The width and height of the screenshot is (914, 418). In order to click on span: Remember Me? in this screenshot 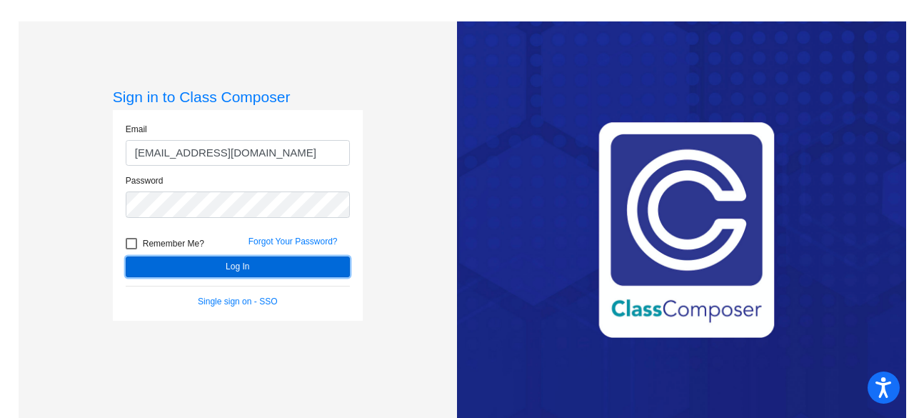, I will do `click(174, 243)`.